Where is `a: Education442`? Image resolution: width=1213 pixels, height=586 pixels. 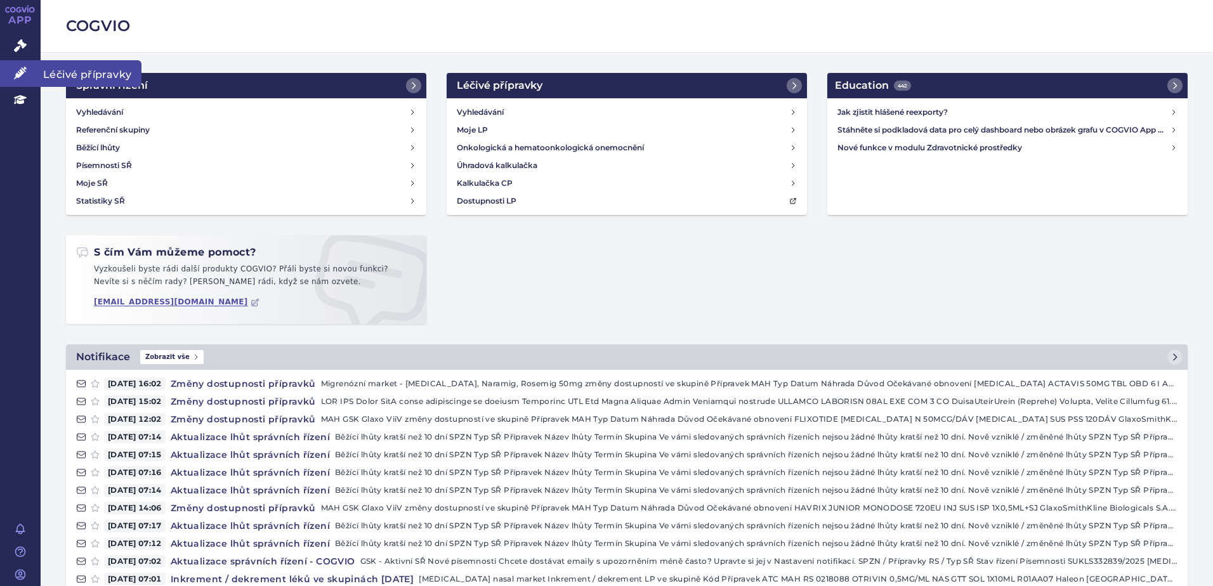
a: Education442 is located at coordinates (1007, 86).